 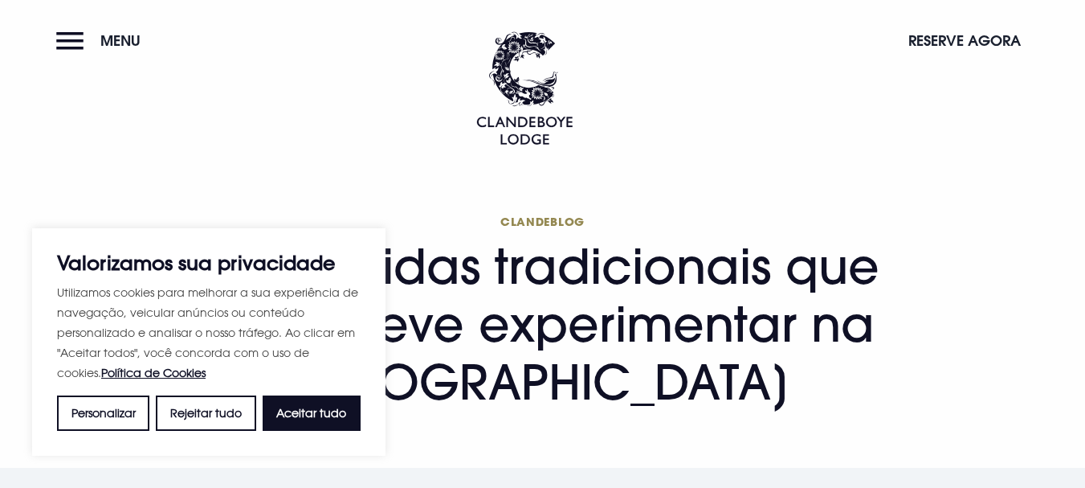 What do you see at coordinates (196, 263) in the screenshot?
I see `font: Valorizamos sua privacidade` at bounding box center [196, 263].